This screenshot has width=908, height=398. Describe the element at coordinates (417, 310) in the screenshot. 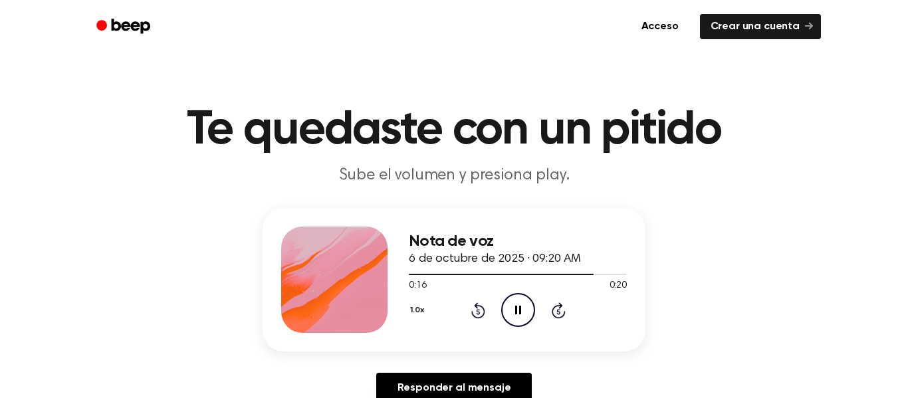

I see `font: 1.0x` at that location.